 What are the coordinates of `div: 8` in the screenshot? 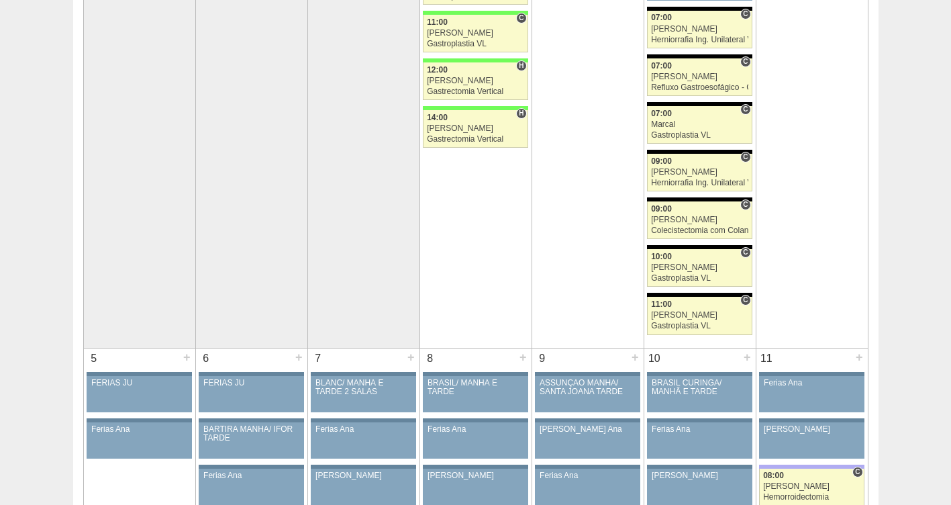 It's located at (430, 358).